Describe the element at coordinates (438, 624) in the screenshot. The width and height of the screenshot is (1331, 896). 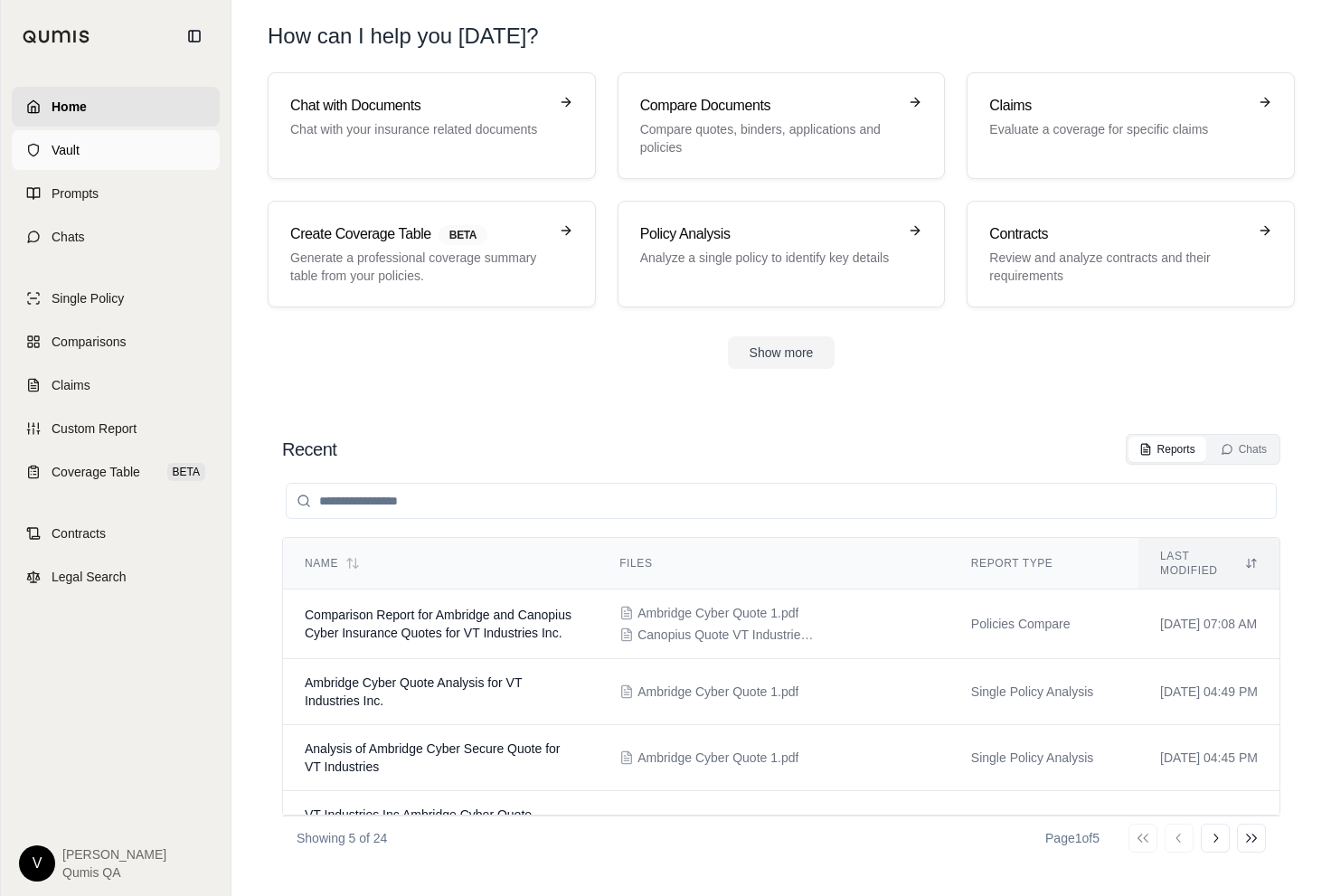
I see `span: Comparison Report for Ambridge and Canopius Cyber Insurance Quotes for VT Industries Inc.` at that location.